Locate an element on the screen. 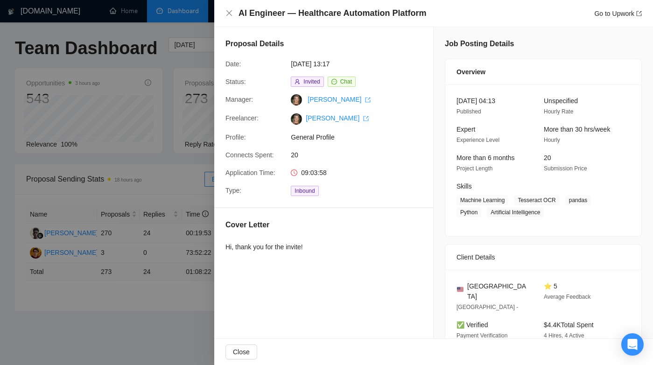 This screenshot has height=365, width=653. span: Expert is located at coordinates (466, 129).